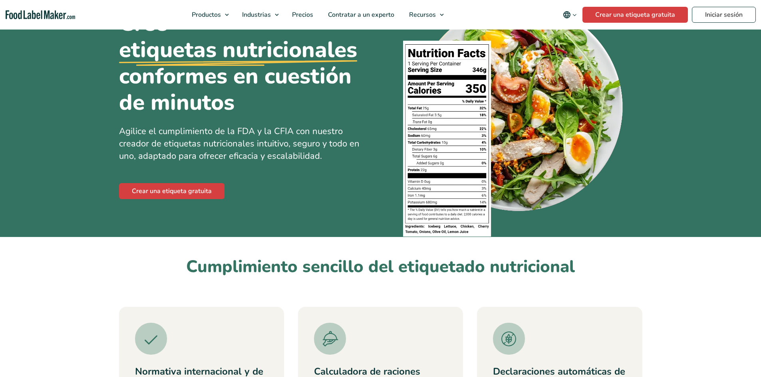 The image size is (761, 377). Describe the element at coordinates (239, 144) in the screenshot. I see `span: Agilice el cumplimiento de la FDA y la CFIA con nuestro creador de etiquetas nutricionales intuit...` at that location.